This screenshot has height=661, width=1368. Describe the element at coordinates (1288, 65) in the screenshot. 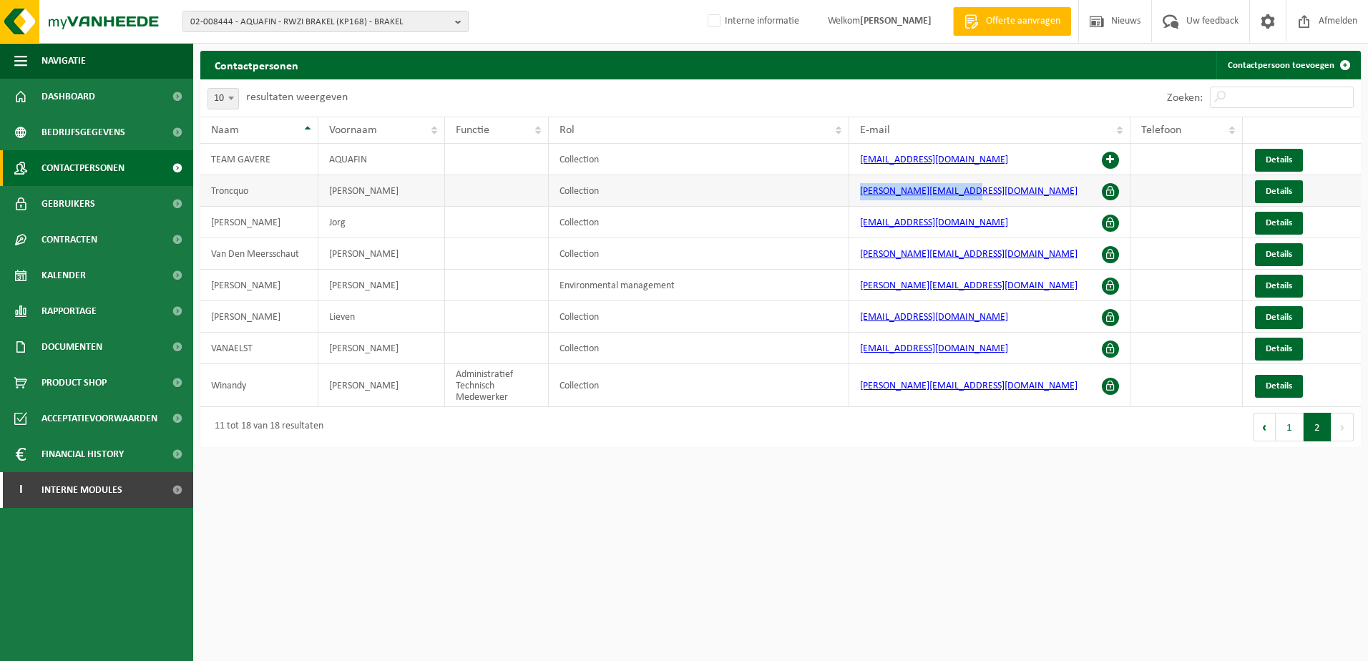

I see `a: Contactpersoon toevoegen` at that location.